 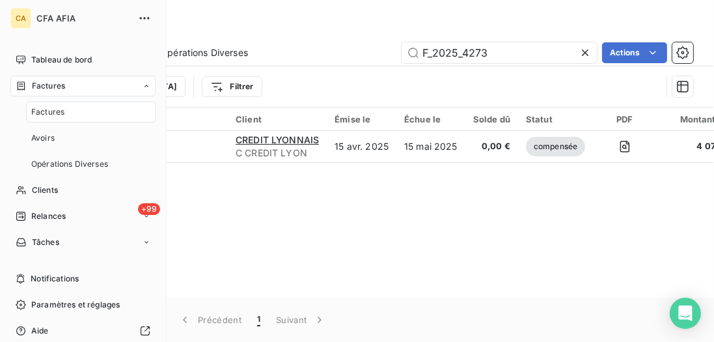 I want to click on div: Émise le, so click(x=361, y=119).